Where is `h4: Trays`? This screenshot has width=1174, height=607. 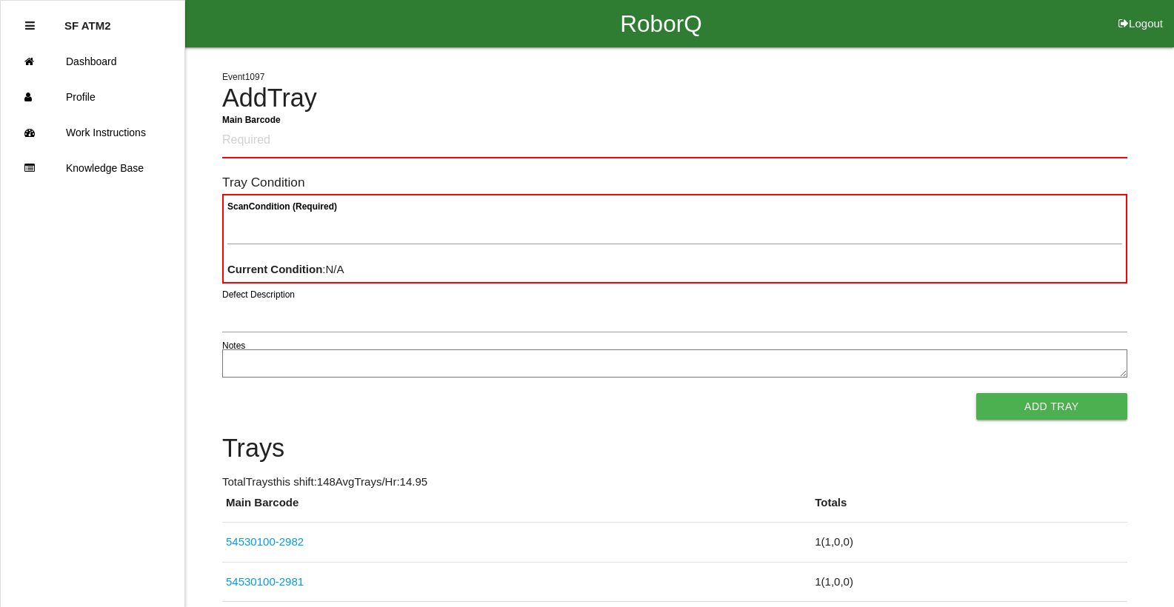
h4: Trays is located at coordinates (675, 449).